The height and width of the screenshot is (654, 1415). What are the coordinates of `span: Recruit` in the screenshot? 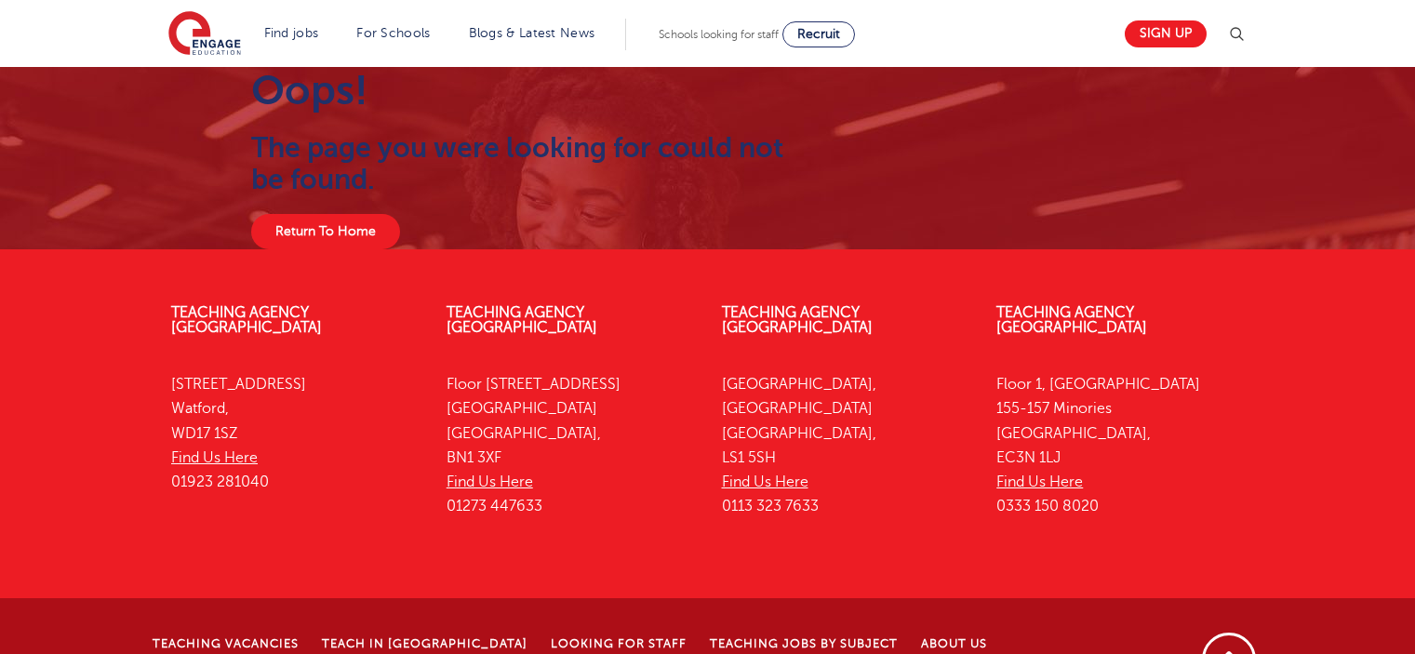 It's located at (819, 34).